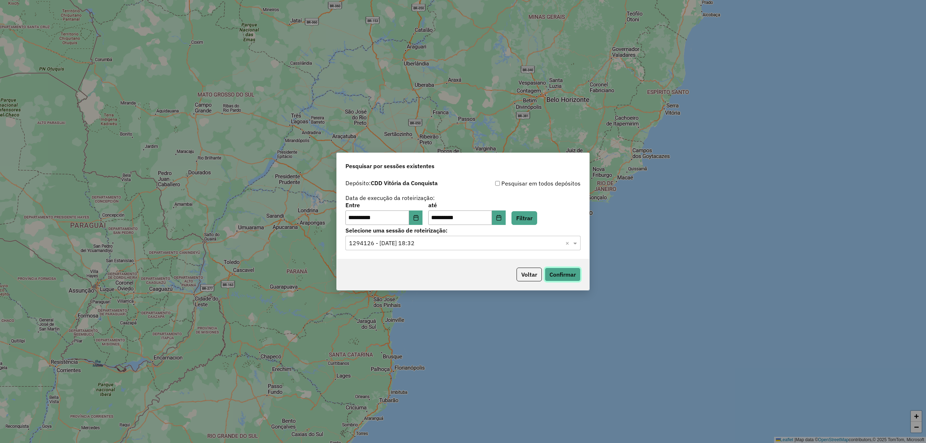 The image size is (926, 443). I want to click on button: Filtrar, so click(524, 218).